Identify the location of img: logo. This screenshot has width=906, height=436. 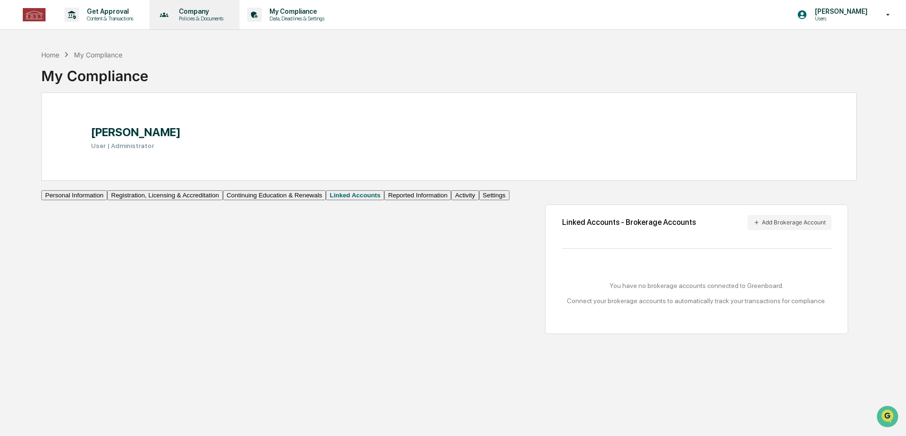
(34, 15).